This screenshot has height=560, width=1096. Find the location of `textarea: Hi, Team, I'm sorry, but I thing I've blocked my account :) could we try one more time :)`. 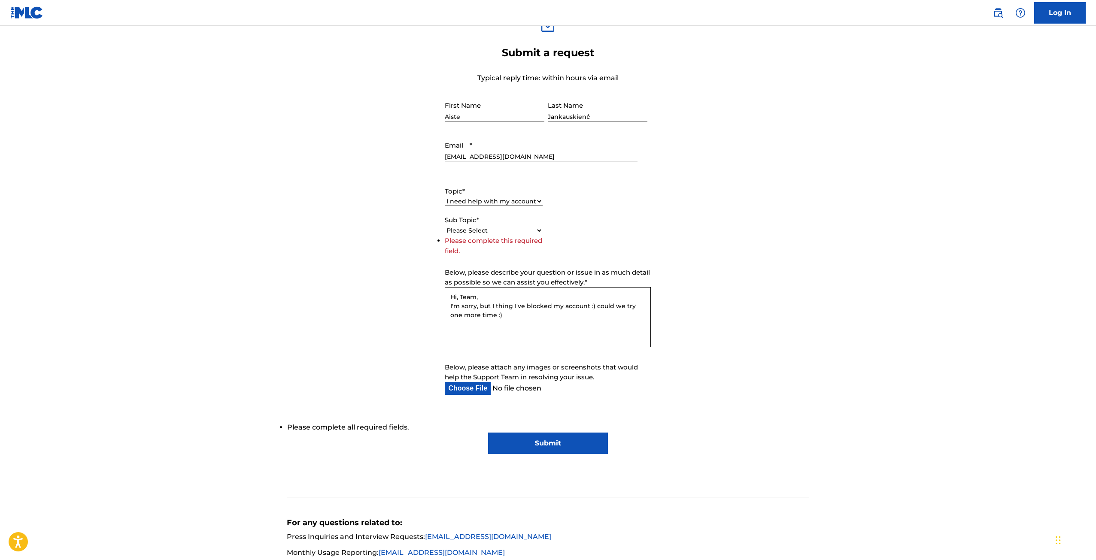

textarea: Hi, Team, I'm sorry, but I thing I've blocked my account :) could we try one more time :) is located at coordinates (548, 317).